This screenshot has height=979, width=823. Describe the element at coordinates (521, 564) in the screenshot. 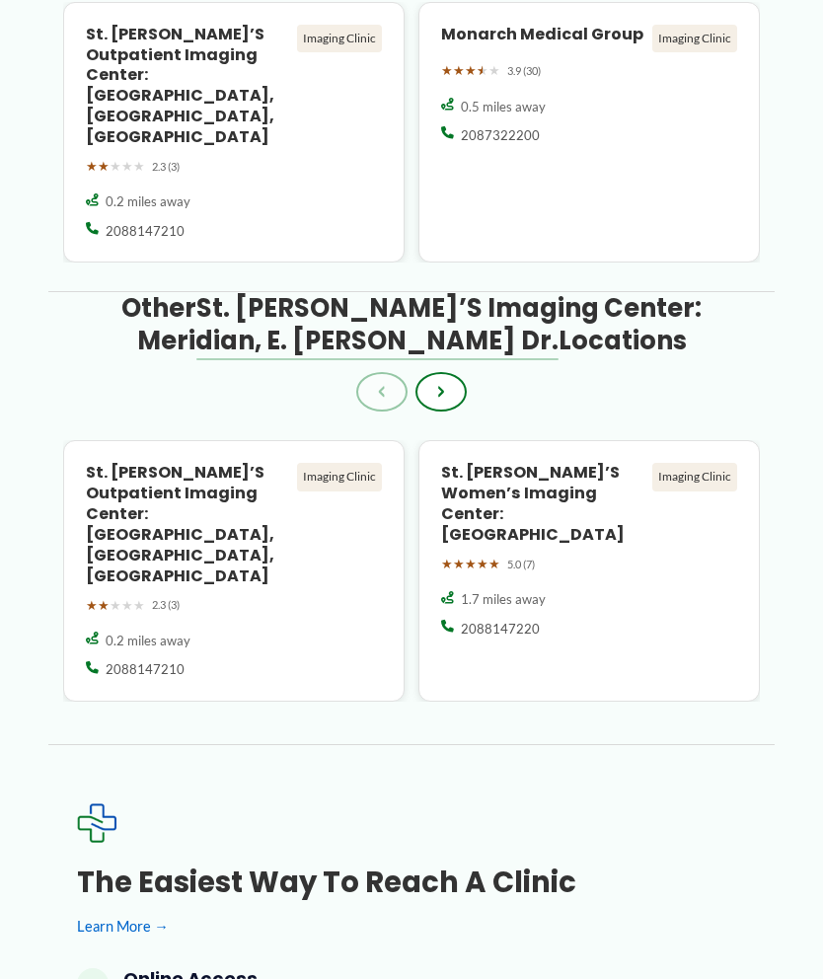

I see `span: 5.0 (7)` at that location.